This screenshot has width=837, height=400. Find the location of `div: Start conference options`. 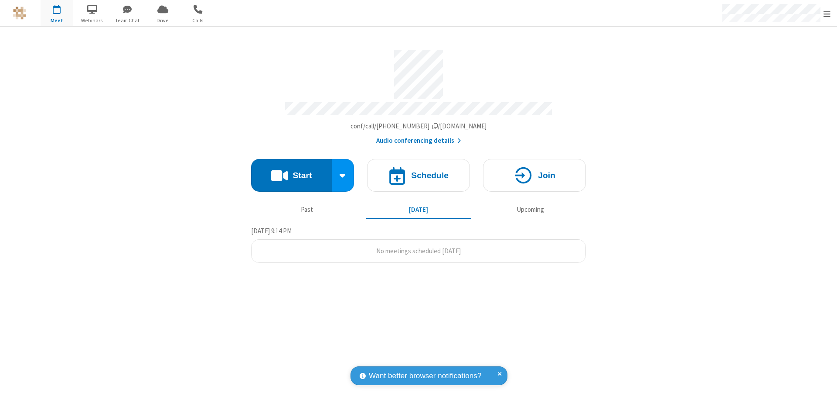

div: Start conference options is located at coordinates (343, 175).